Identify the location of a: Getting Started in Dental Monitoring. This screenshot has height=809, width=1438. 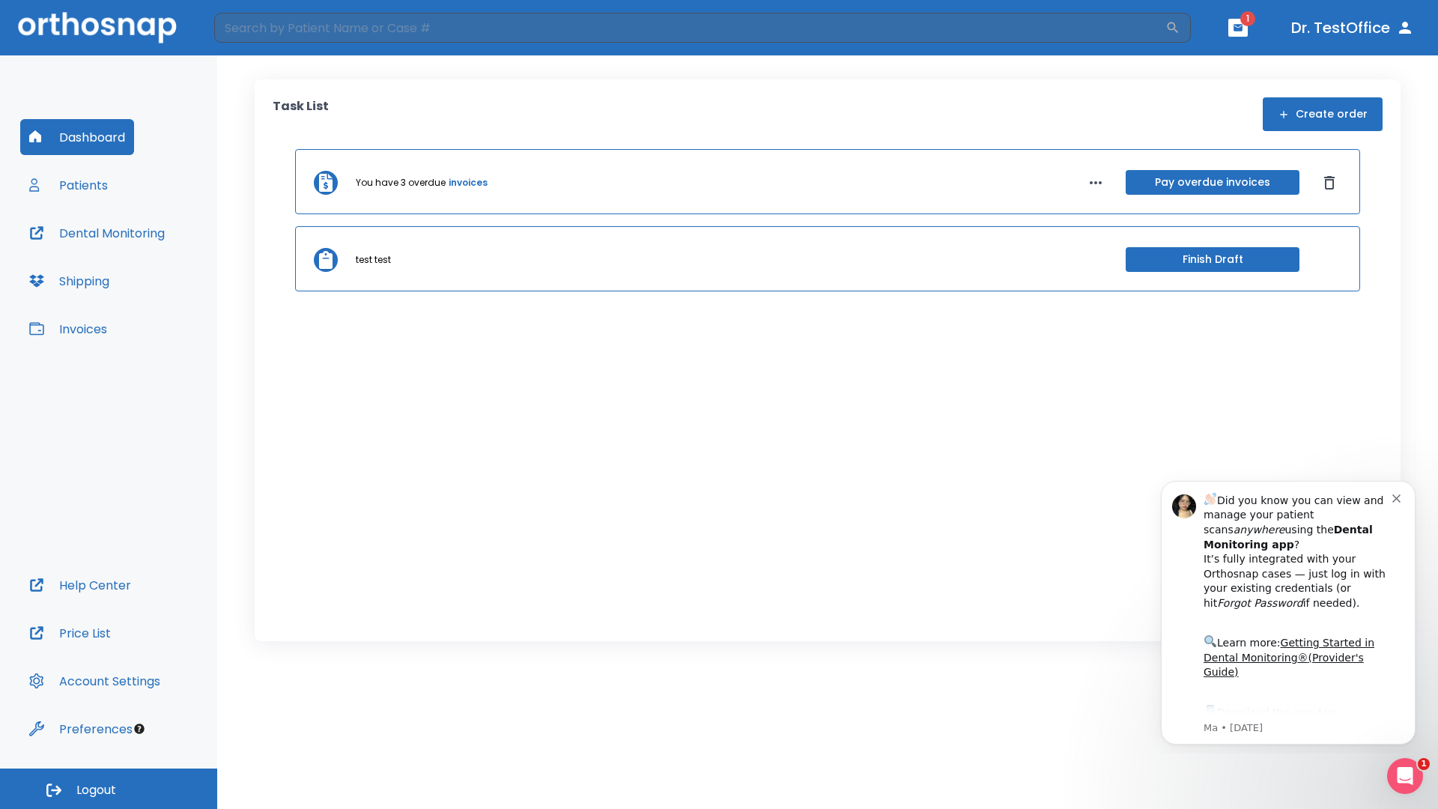
(150, 183).